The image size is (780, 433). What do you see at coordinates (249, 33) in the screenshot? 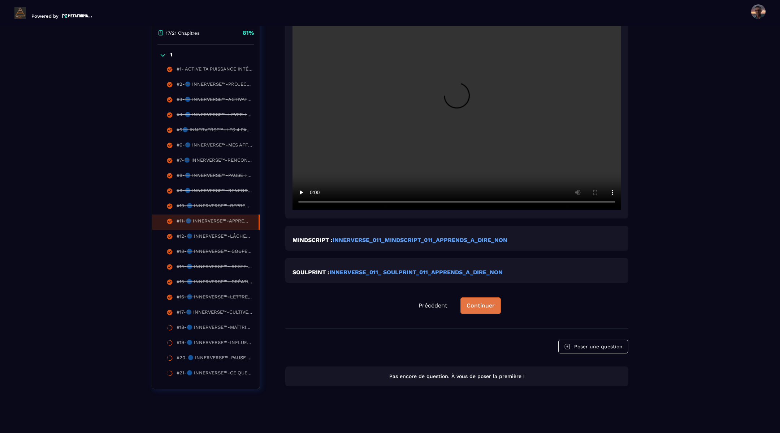
I see `p: 81%` at bounding box center [249, 33].